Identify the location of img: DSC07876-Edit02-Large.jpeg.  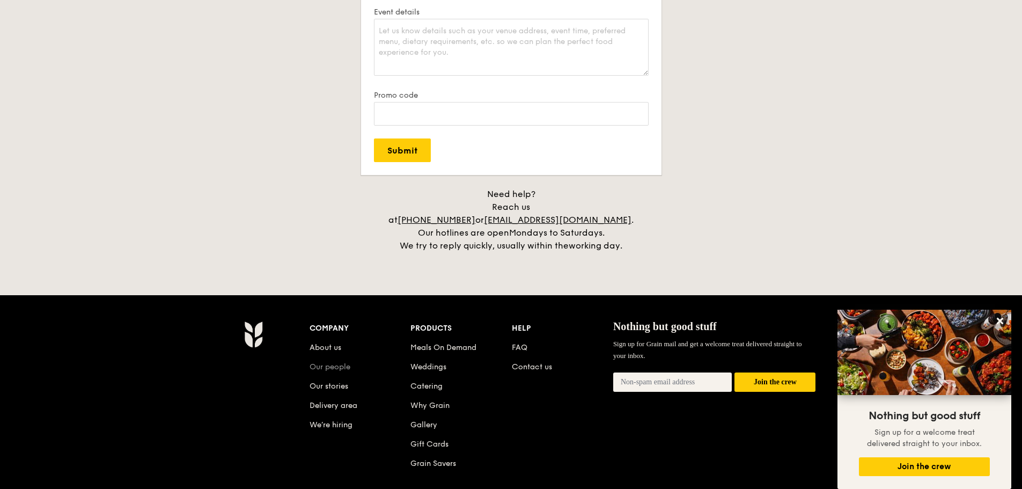
(924, 352).